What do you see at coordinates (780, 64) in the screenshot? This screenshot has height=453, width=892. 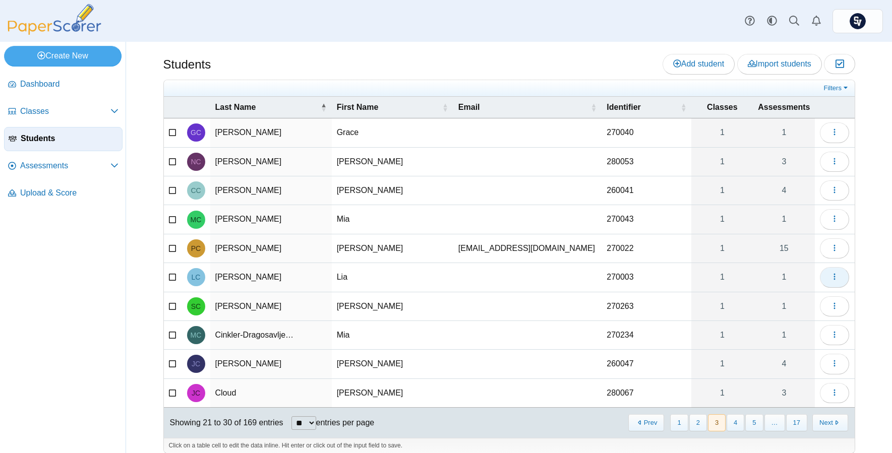 I see `span: Import students` at bounding box center [780, 64].